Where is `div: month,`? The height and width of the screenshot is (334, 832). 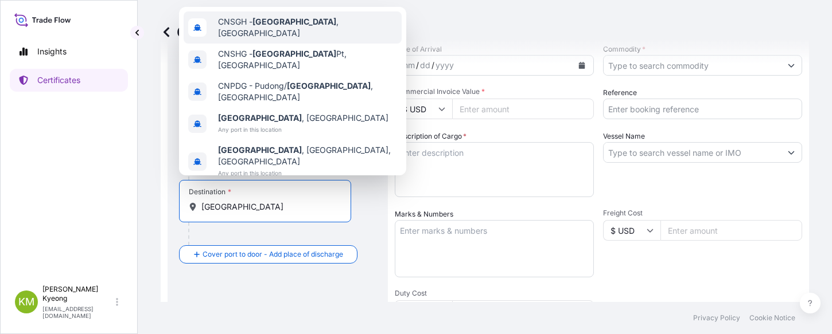 div: month, is located at coordinates (408, 65).